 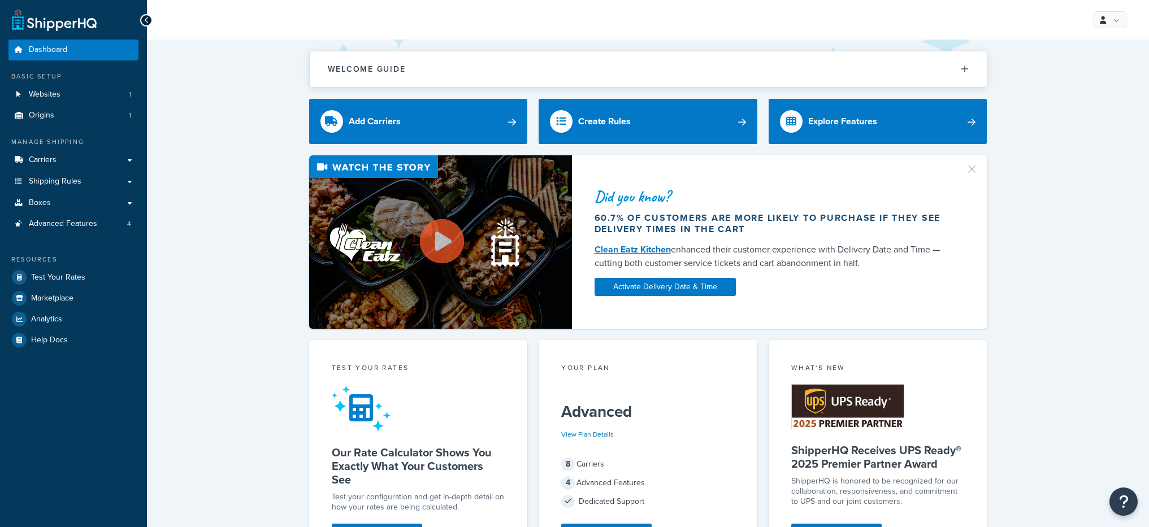 I want to click on button: Welcome Guide, so click(x=648, y=69).